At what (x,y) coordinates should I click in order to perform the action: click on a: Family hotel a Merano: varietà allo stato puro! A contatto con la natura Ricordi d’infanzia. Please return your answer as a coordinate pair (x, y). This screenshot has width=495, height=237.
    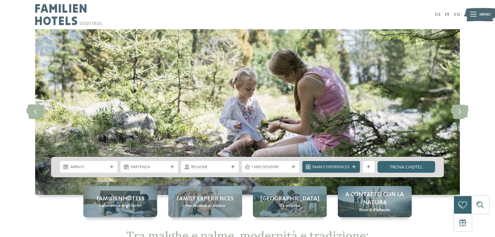
    Looking at the image, I should click on (374, 202).